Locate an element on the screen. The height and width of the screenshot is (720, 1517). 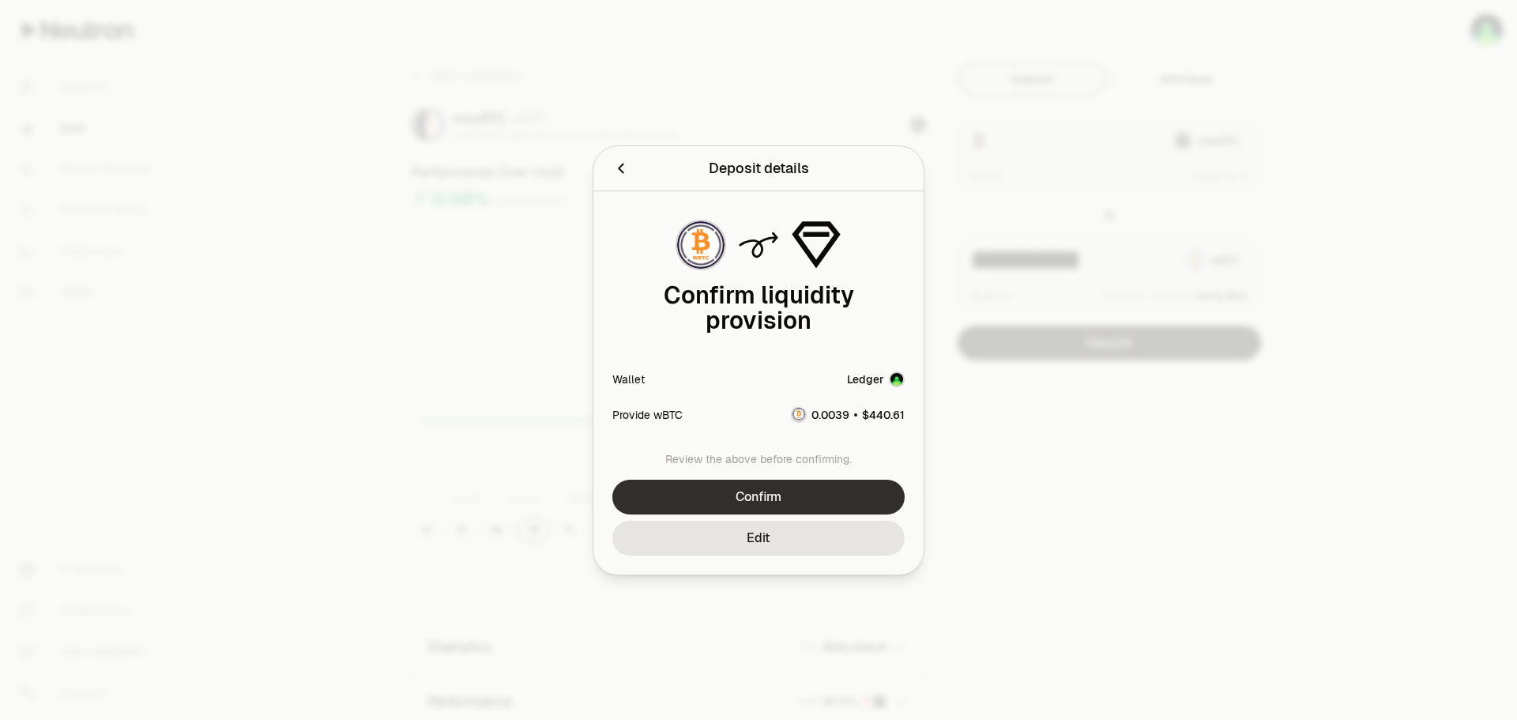
div: Ledger is located at coordinates (865, 379).